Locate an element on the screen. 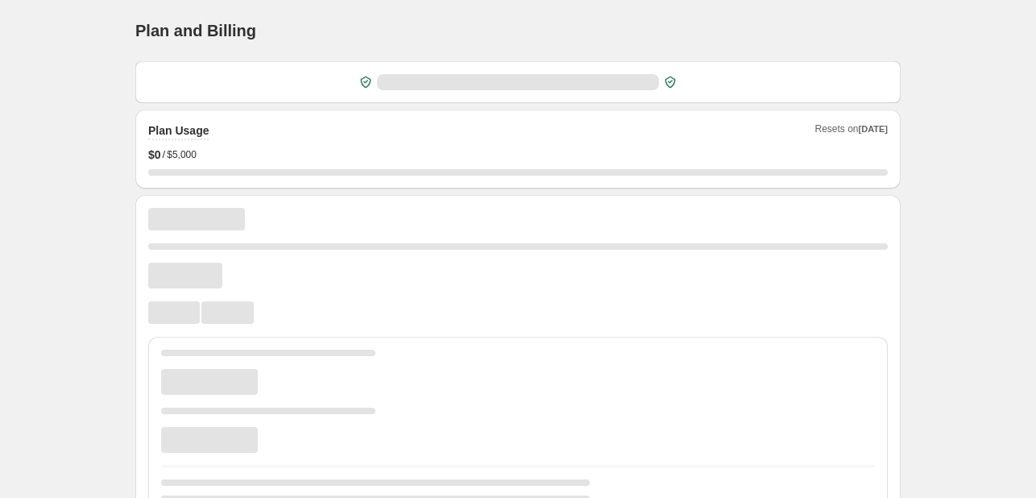 Image resolution: width=1036 pixels, height=498 pixels. span: $ 0 is located at coordinates (155, 155).